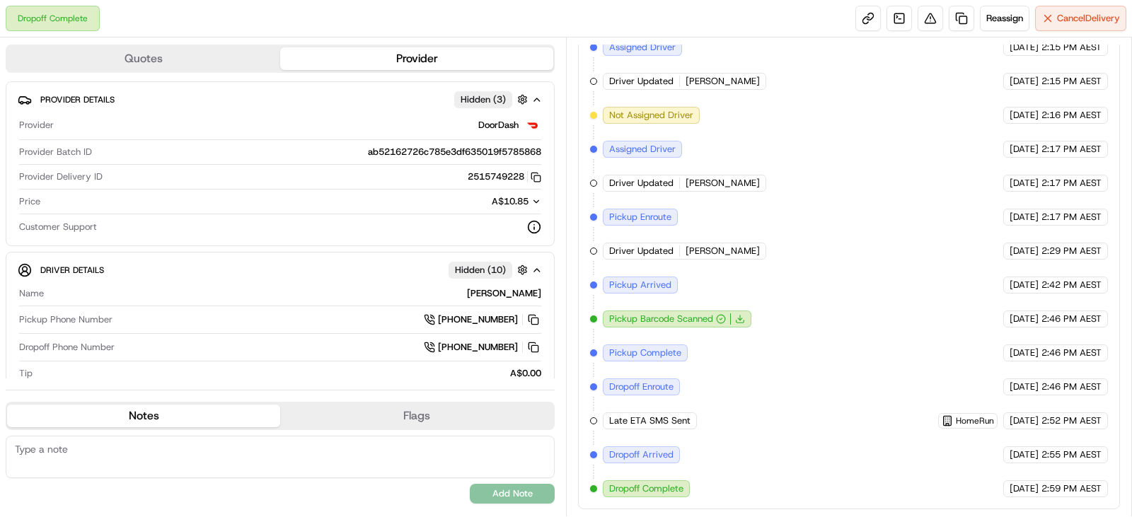  Describe the element at coordinates (144, 59) in the screenshot. I see `button: Quotes` at that location.